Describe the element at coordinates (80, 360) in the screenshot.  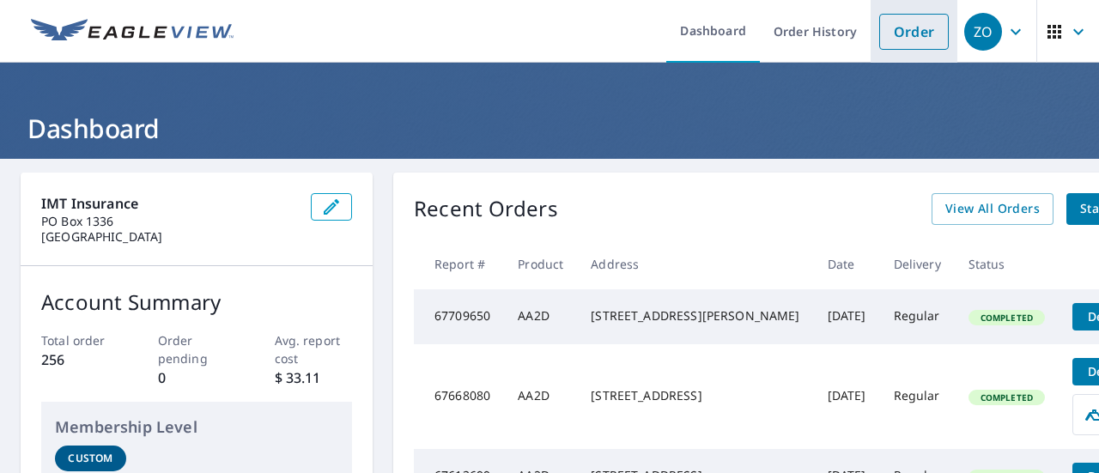
I see `p: 256` at that location.